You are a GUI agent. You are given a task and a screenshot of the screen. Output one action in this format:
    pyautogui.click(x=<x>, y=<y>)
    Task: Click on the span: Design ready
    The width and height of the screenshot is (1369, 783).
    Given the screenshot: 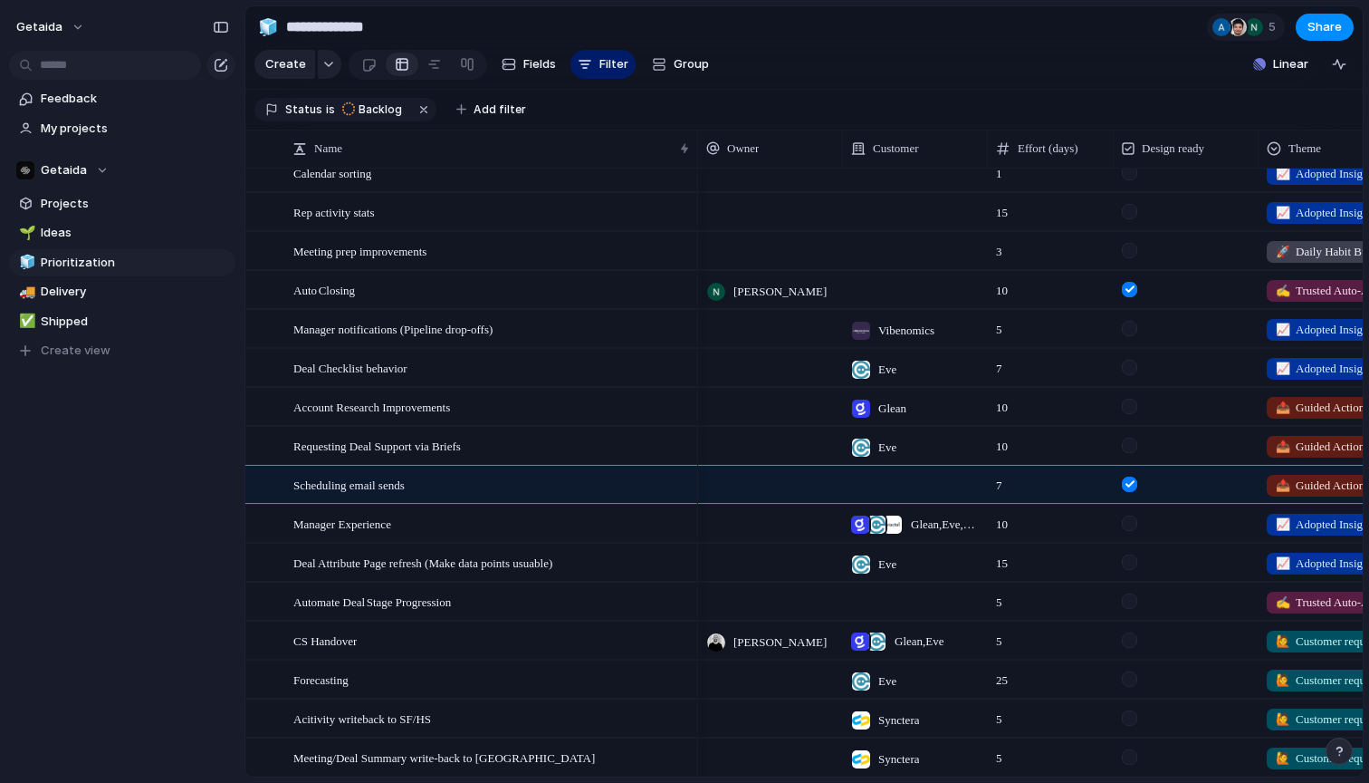 What is the action you would take?
    pyautogui.click(x=1173, y=149)
    